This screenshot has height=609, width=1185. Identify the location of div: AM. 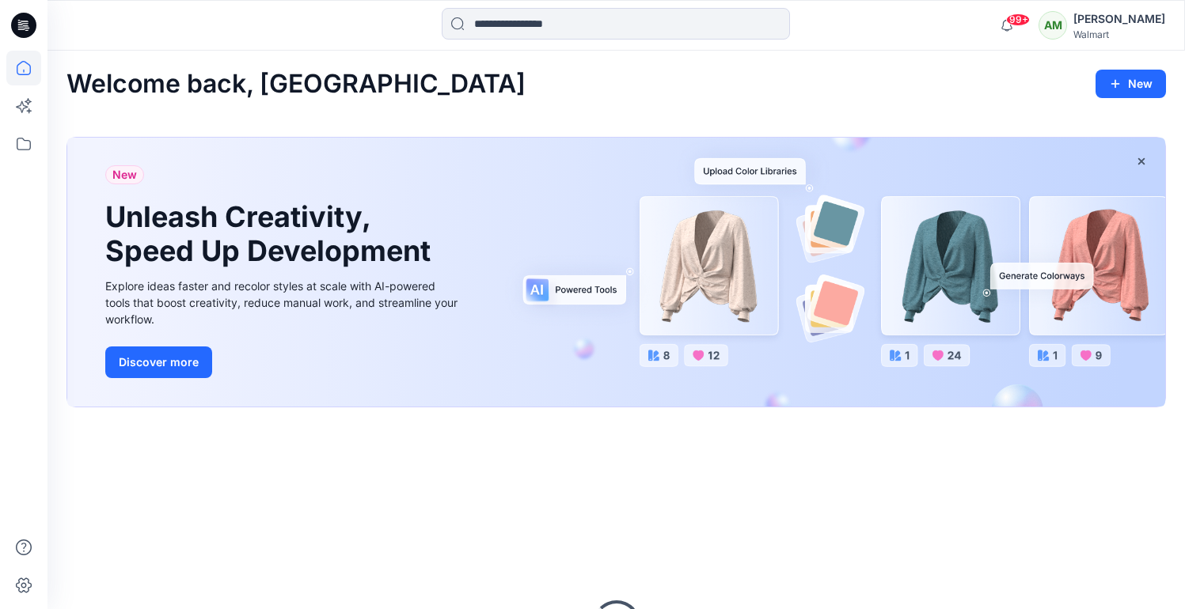
(1052, 25).